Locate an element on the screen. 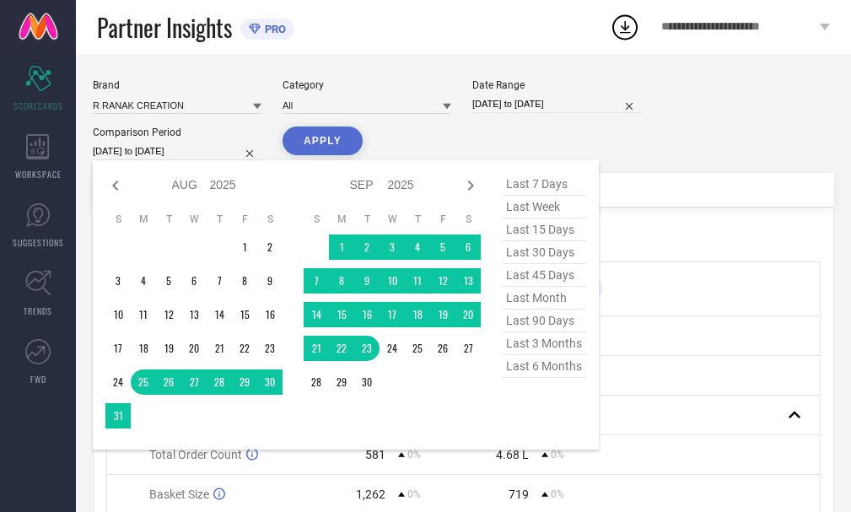  div: Date Range is located at coordinates (557, 85).